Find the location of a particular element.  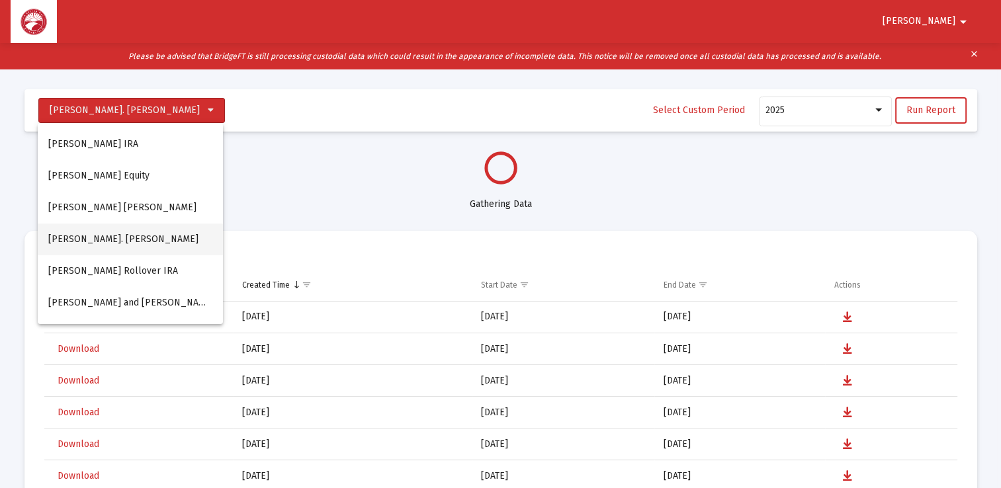

mat-icon: clear is located at coordinates (974, 56).